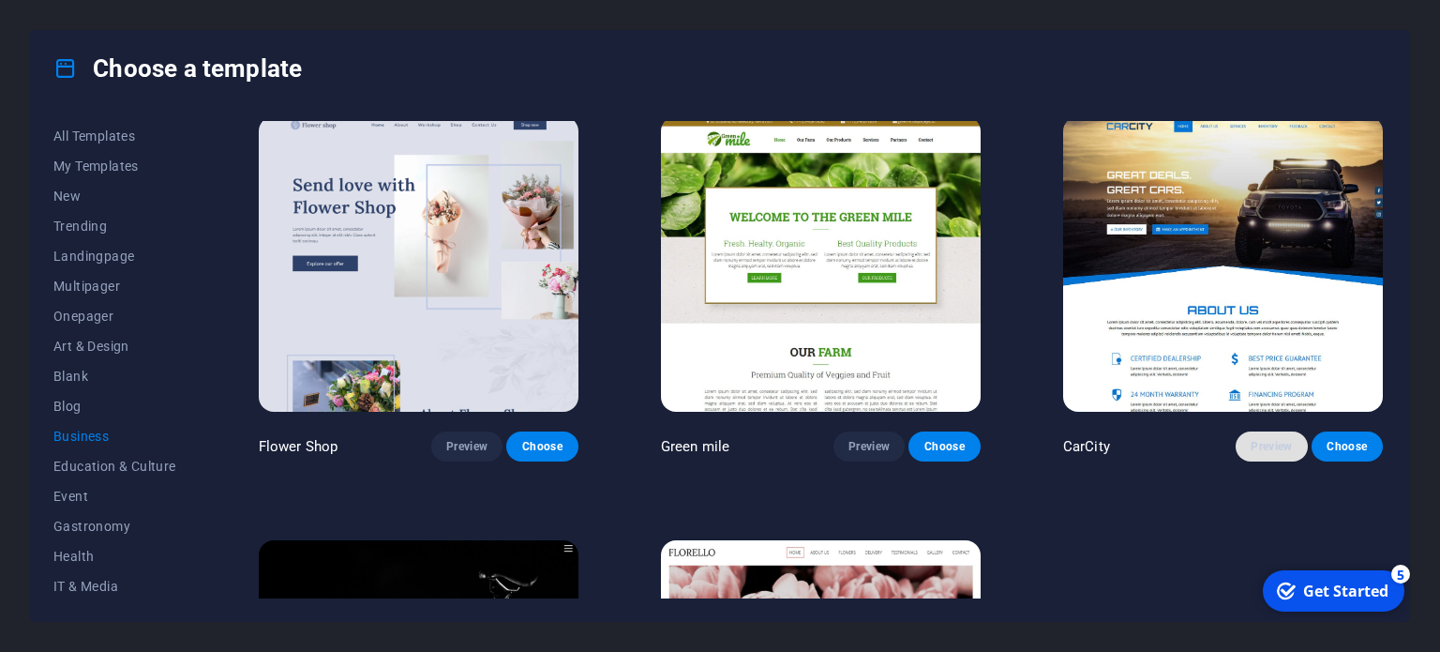  I want to click on p: CarCity, so click(1087, 446).